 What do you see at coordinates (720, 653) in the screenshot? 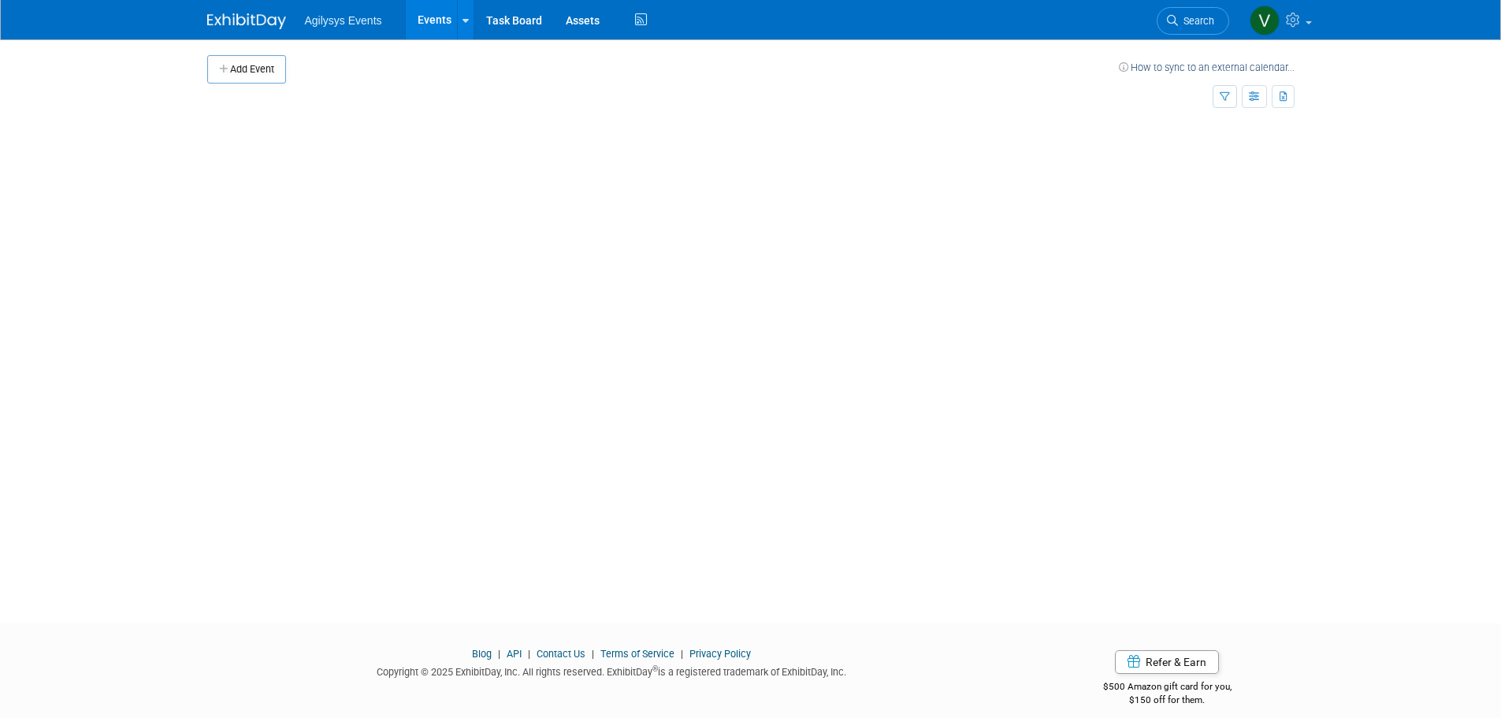
I see `a: Privacy Policy` at bounding box center [720, 653].